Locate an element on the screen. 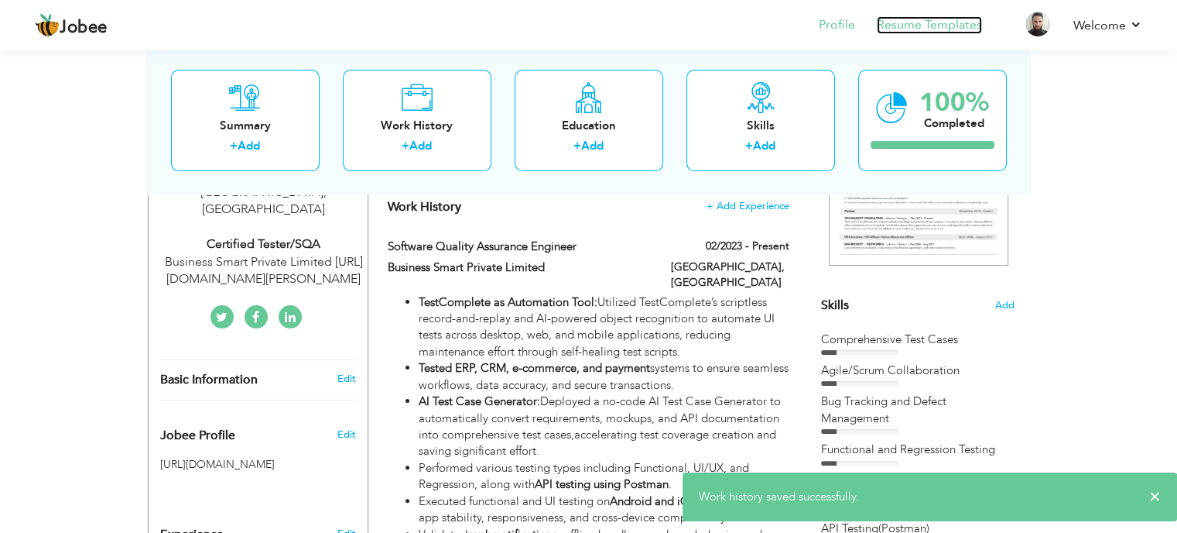  div: Bug Tracking and Defect Management is located at coordinates (918, 410).